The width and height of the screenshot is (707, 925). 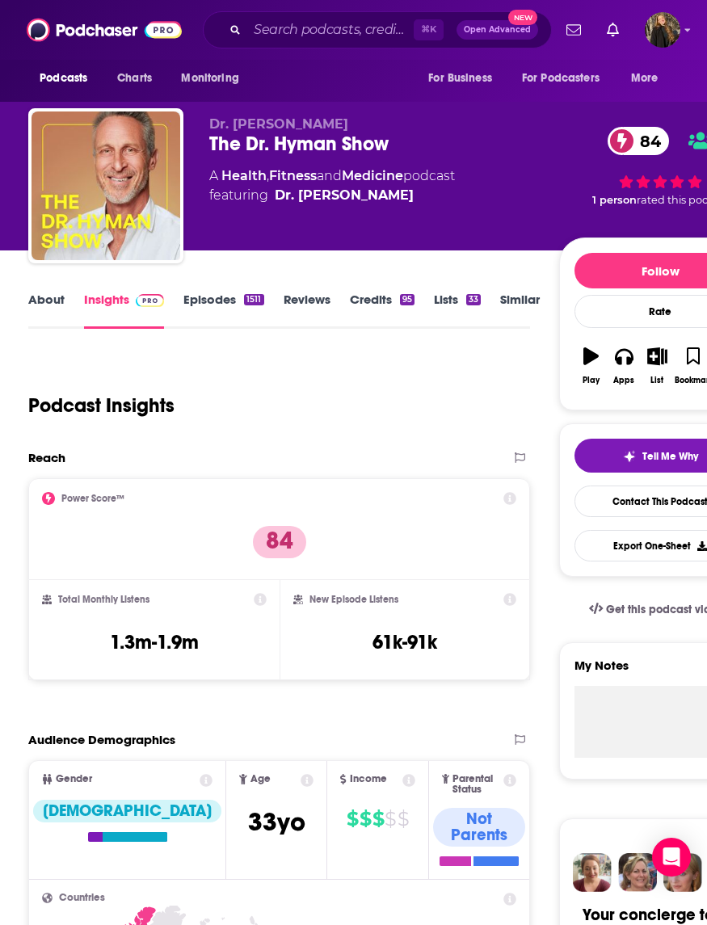 I want to click on span: Logged in as anamarquis, so click(x=662, y=30).